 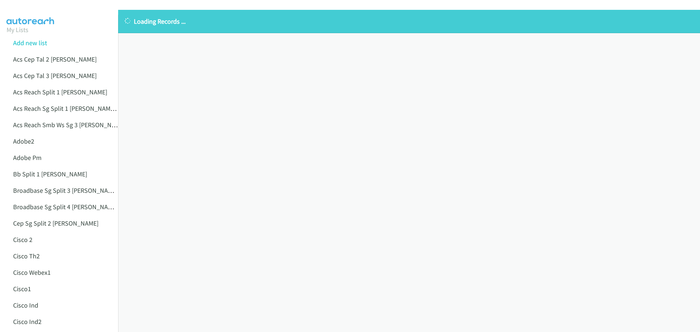 I want to click on a: Adobe Pm, so click(x=27, y=157).